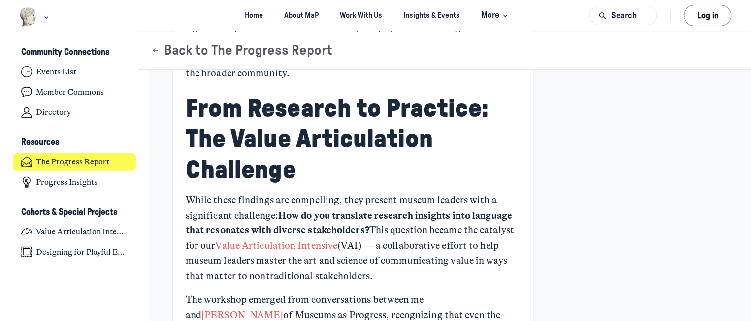 The width and height of the screenshot is (751, 321). Describe the element at coordinates (65, 52) in the screenshot. I see `h3: Community Connections` at that location.